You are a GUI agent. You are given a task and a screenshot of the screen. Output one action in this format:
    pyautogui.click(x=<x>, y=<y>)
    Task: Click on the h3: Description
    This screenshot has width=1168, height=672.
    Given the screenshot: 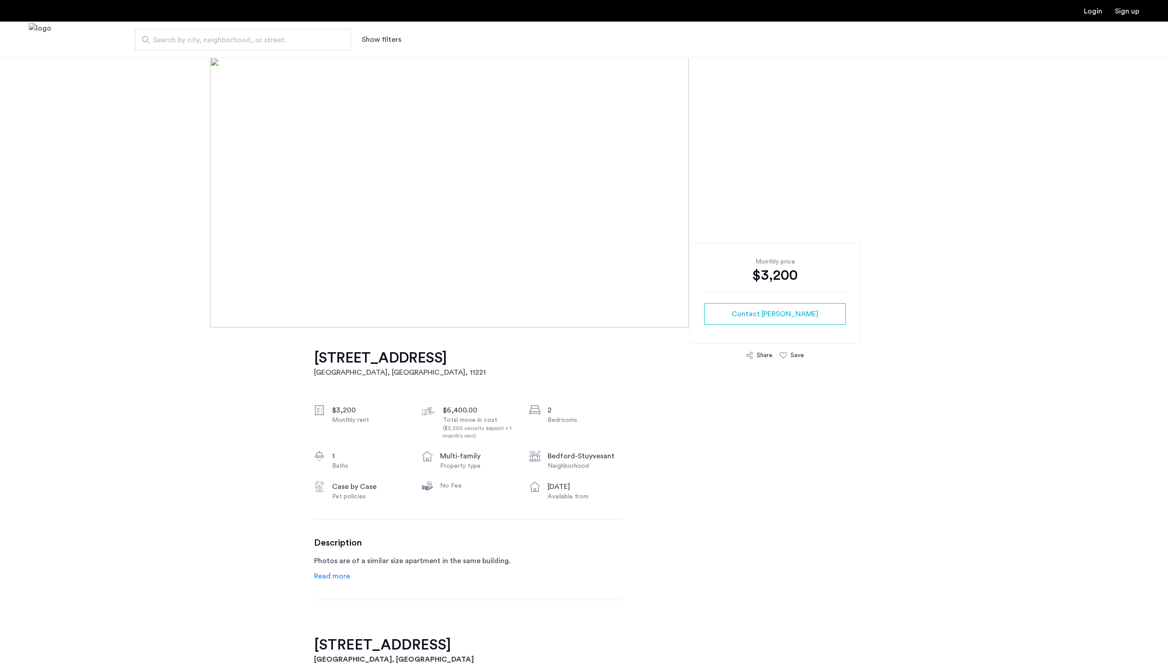 What is the action you would take?
    pyautogui.click(x=469, y=543)
    